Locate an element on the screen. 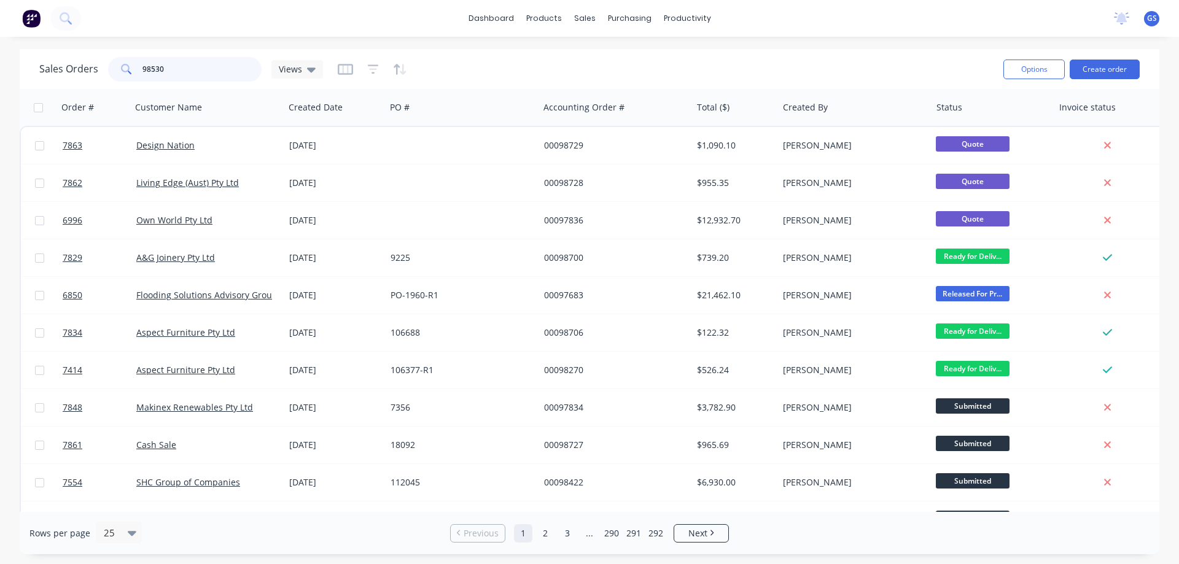  a: 7834 is located at coordinates (100, 333).